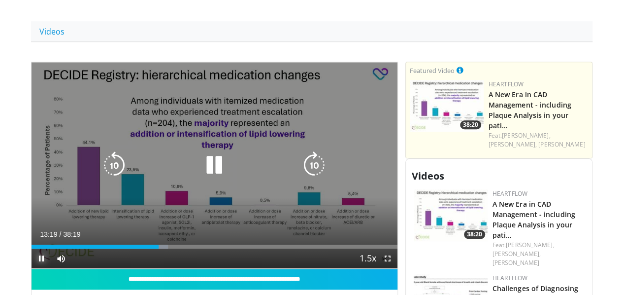 Image resolution: width=623 pixels, height=295 pixels. Describe the element at coordinates (41, 258) in the screenshot. I see `button: Pause` at that location.